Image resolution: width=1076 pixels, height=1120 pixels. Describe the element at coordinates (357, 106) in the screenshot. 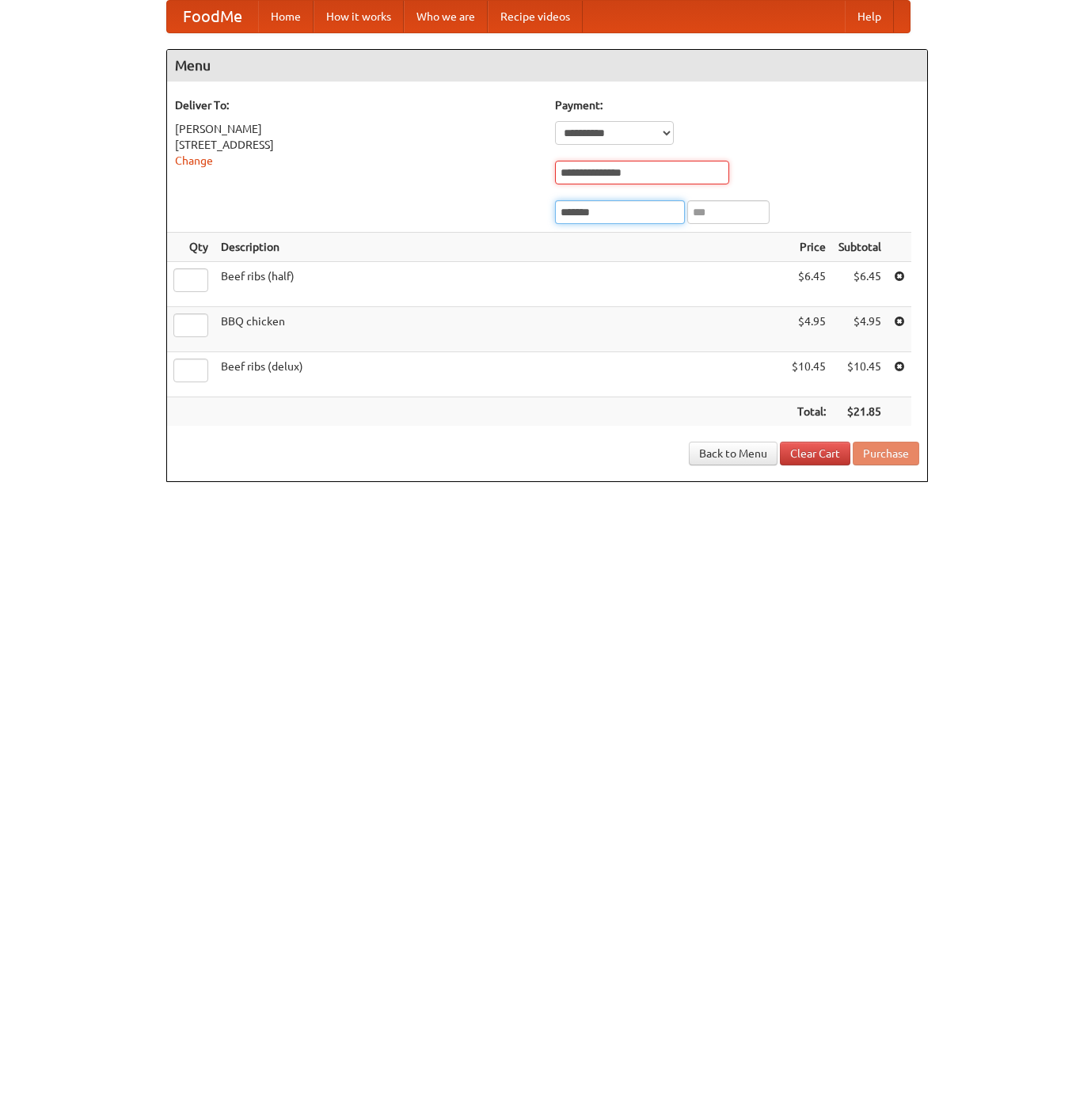

I see `h5: Deliver To:` at that location.